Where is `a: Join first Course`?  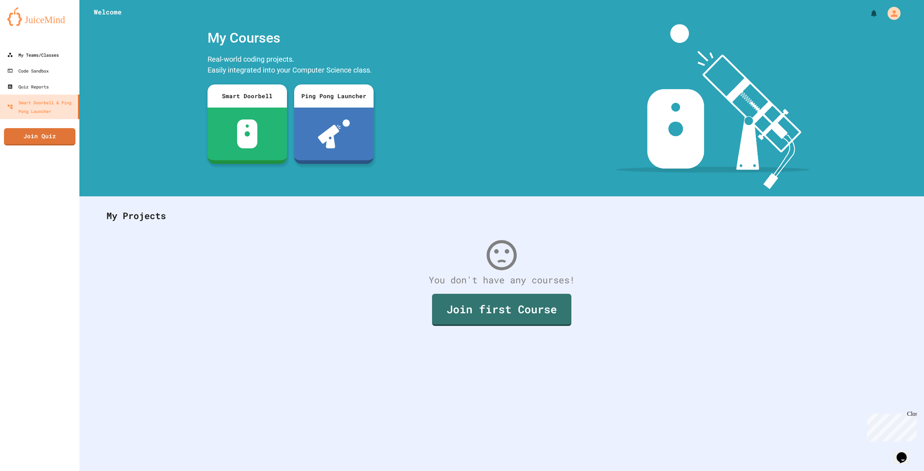 a: Join first Course is located at coordinates (502, 310).